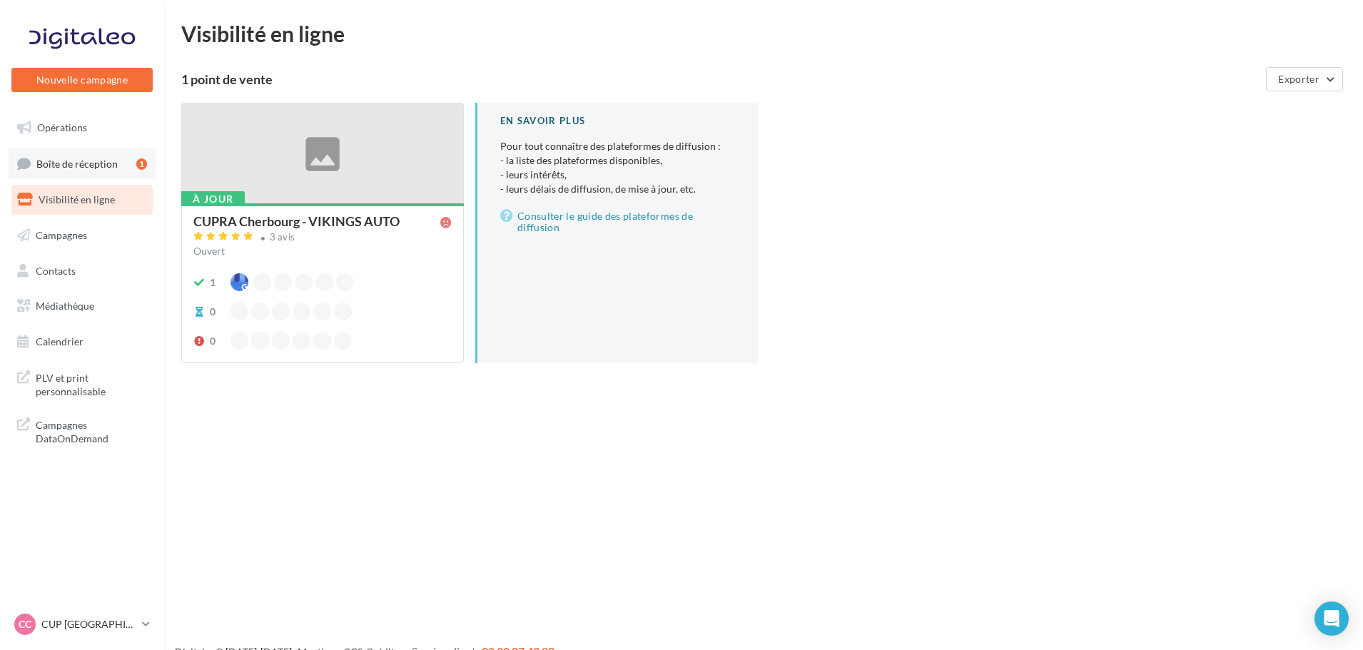 This screenshot has width=1363, height=650. Describe the element at coordinates (82, 128) in the screenshot. I see `a: Opérations` at that location.